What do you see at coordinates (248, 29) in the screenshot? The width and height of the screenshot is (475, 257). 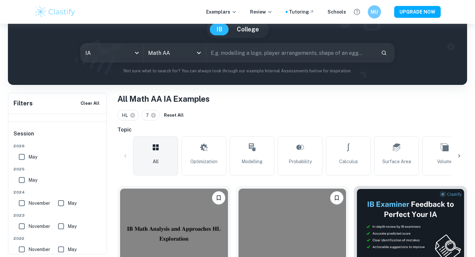 I see `button: College` at bounding box center [248, 29].